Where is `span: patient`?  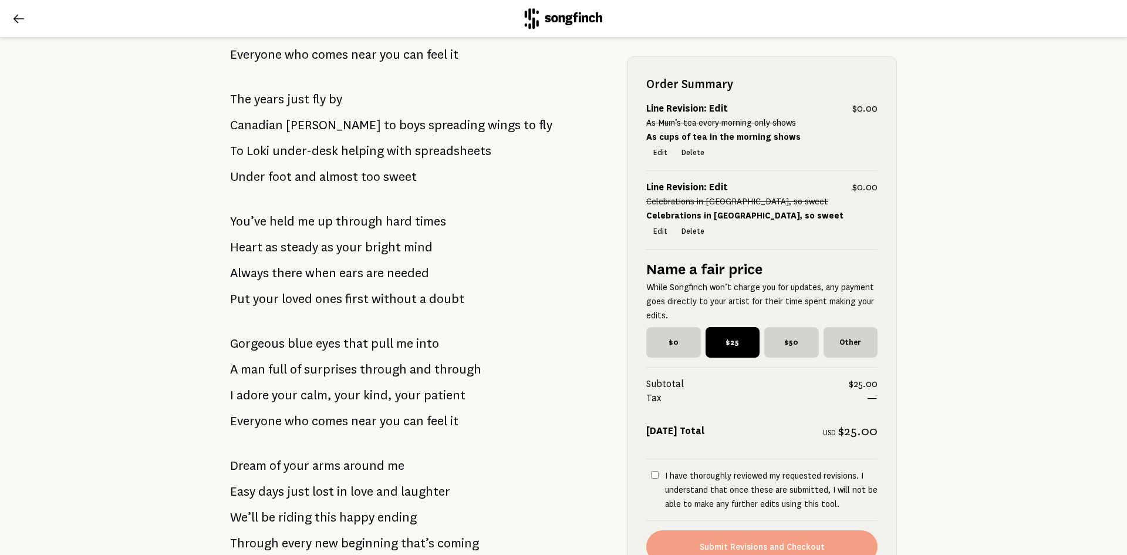
span: patient is located at coordinates (444, 395).